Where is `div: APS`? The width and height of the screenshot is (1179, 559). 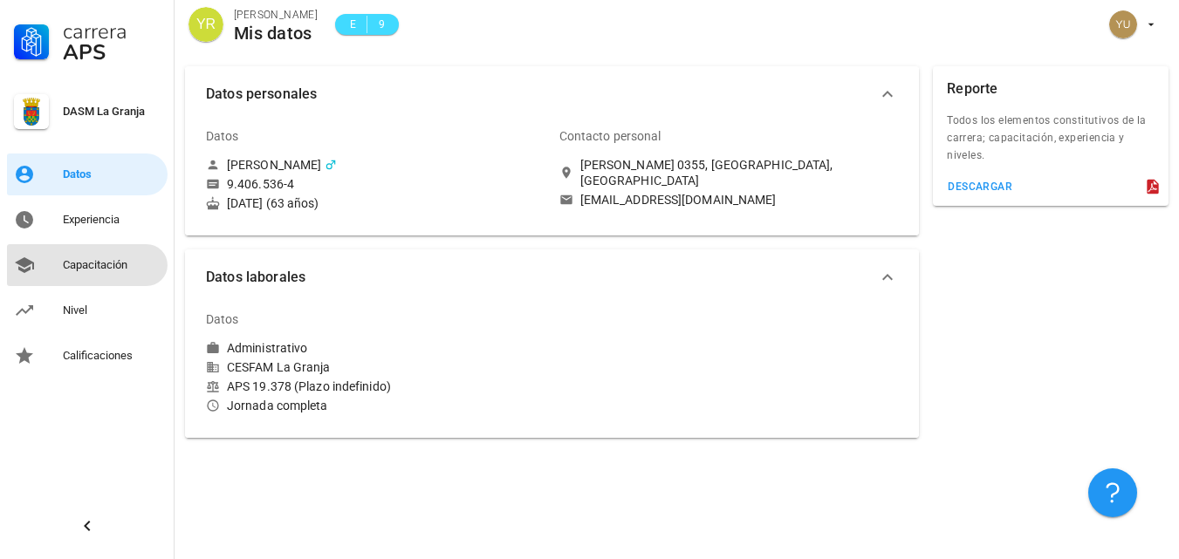
div: APS is located at coordinates (112, 52).